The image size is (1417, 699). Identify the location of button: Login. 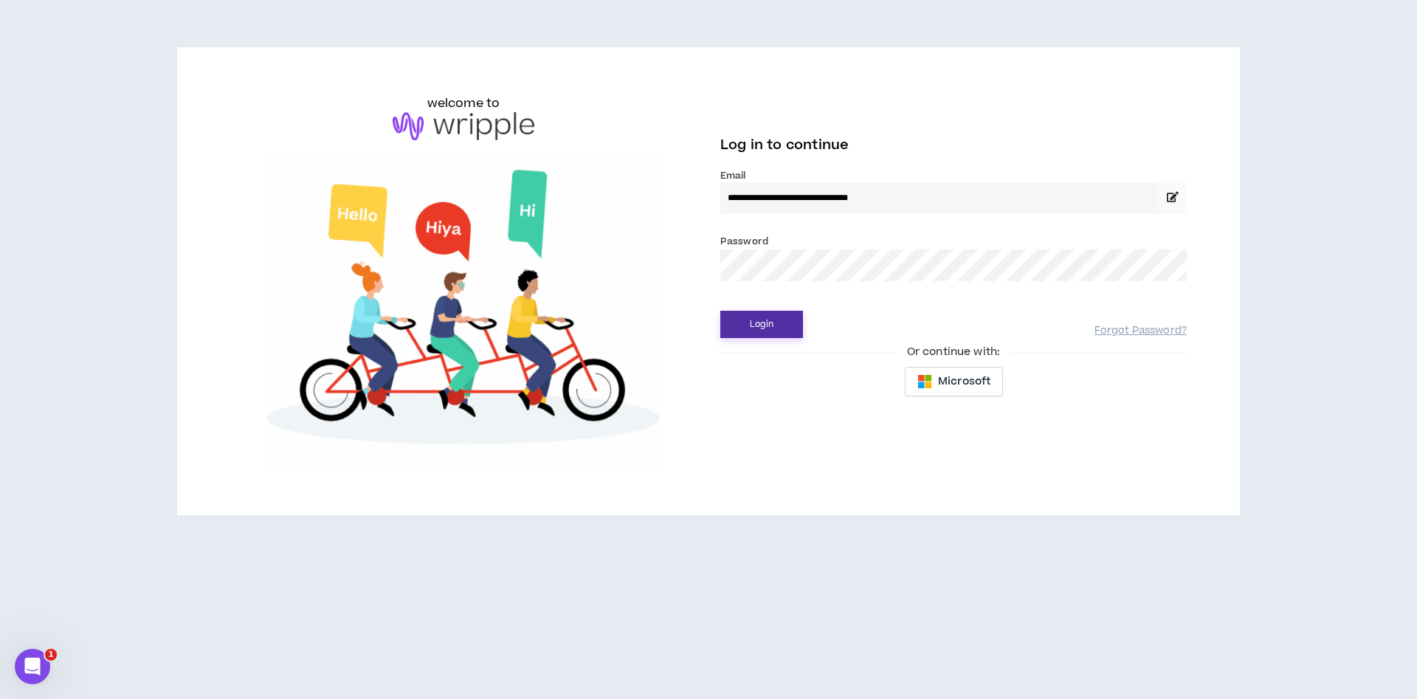
(761, 324).